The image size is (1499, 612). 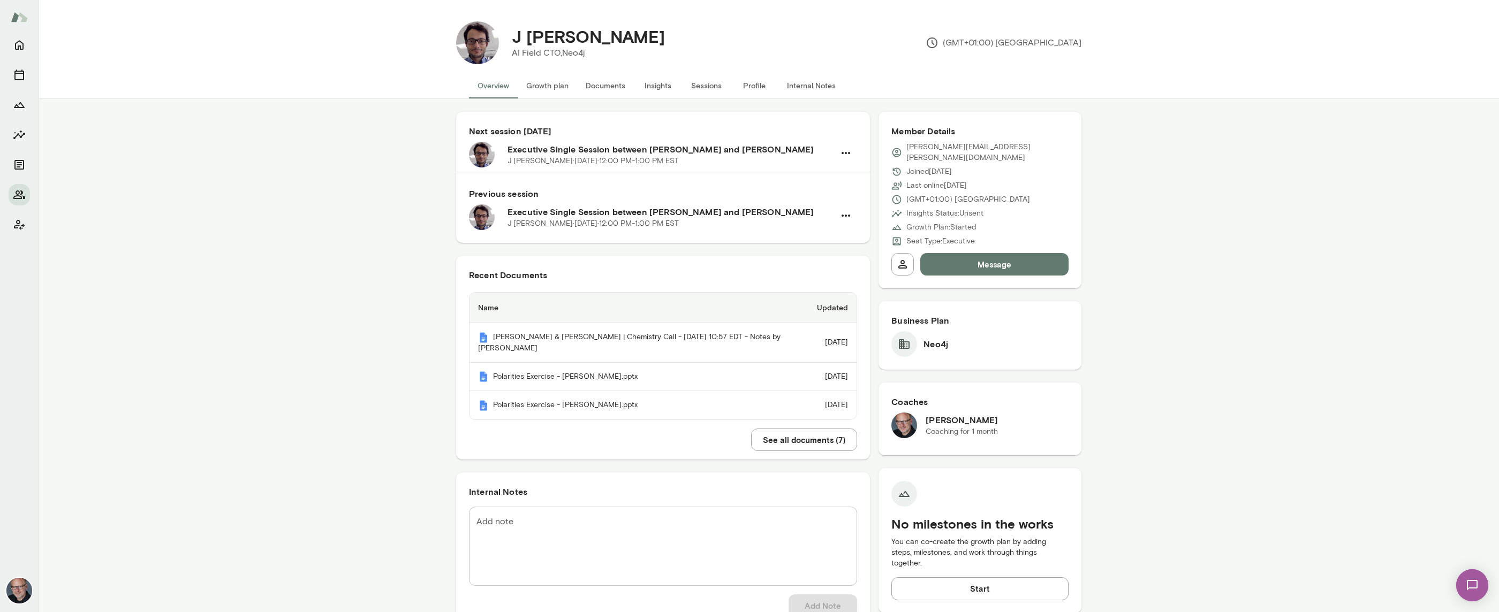 I want to click on p: You can co-create the growth plan by adding steps, milestones, and work through things together., so click(x=980, y=553).